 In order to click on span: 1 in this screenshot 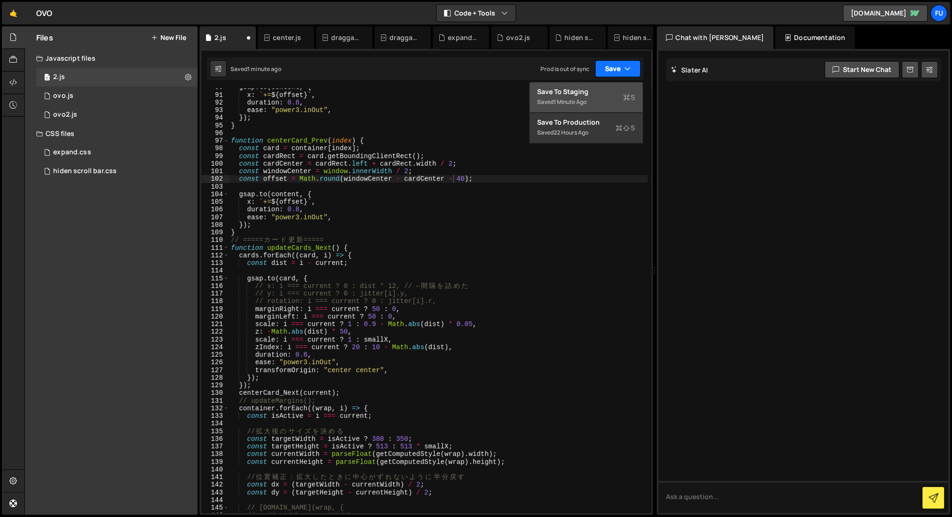, I will do `click(47, 78)`.